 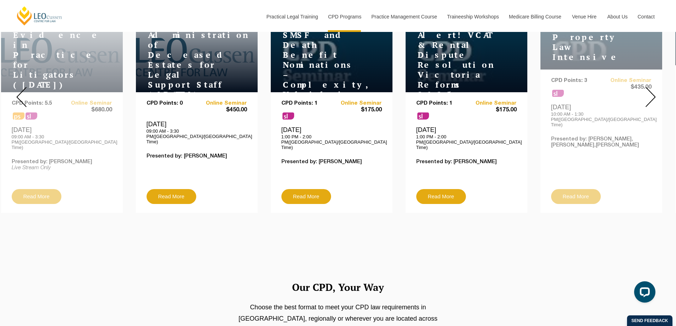 I want to click on a: Traineeship Workshops, so click(x=473, y=17).